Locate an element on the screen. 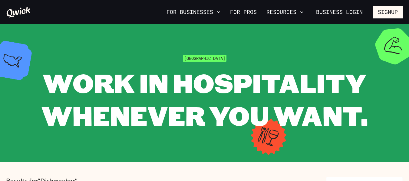  a: Business Login is located at coordinates (339, 12).